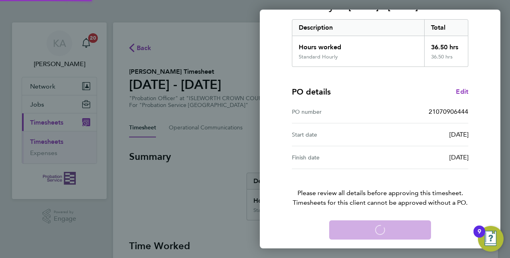 This screenshot has height=258, width=510. What do you see at coordinates (358, 45) in the screenshot?
I see `div: Hours worked` at bounding box center [358, 45].